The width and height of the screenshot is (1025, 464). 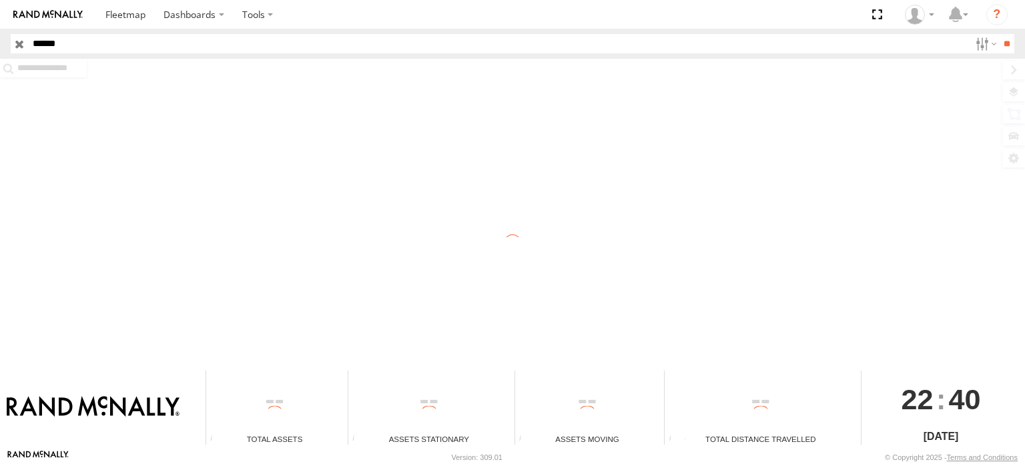 What do you see at coordinates (965, 399) in the screenshot?
I see `span: 40` at bounding box center [965, 399].